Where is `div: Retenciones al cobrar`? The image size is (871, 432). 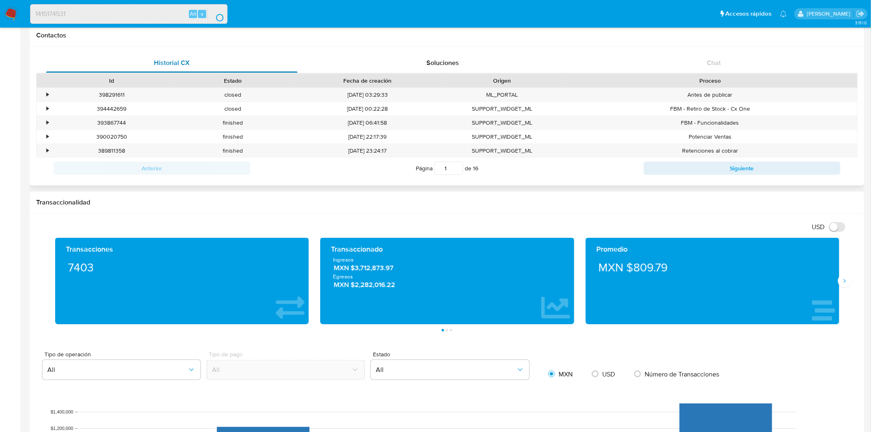 div: Retenciones al cobrar is located at coordinates (710, 151).